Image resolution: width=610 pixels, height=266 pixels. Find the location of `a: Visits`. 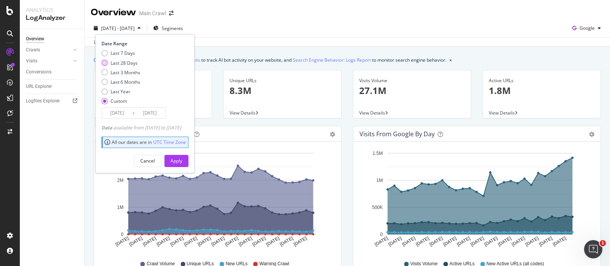

a: Visits is located at coordinates (48, 61).